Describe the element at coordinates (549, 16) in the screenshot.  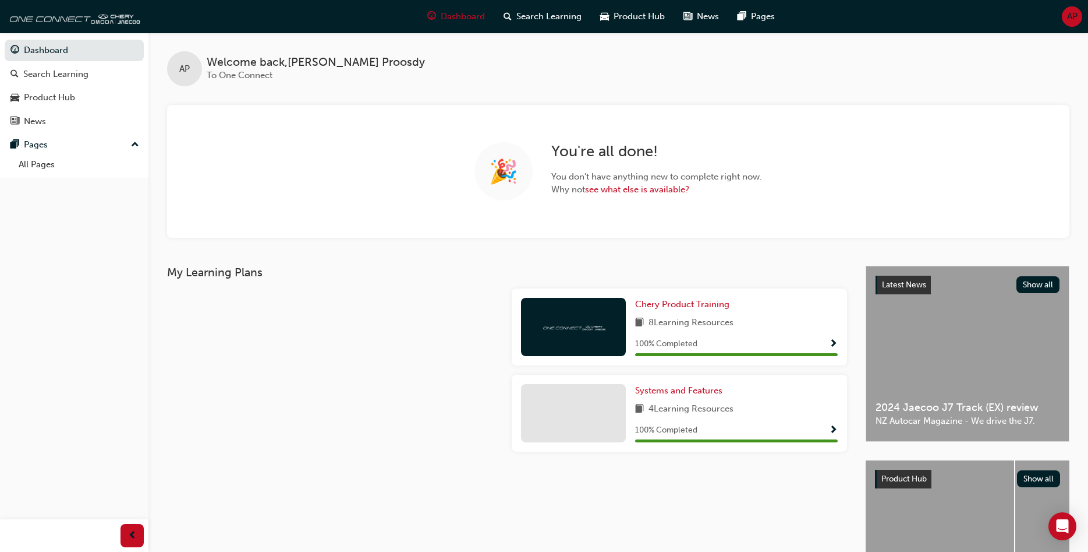
I see `span: Search Learning` at that location.